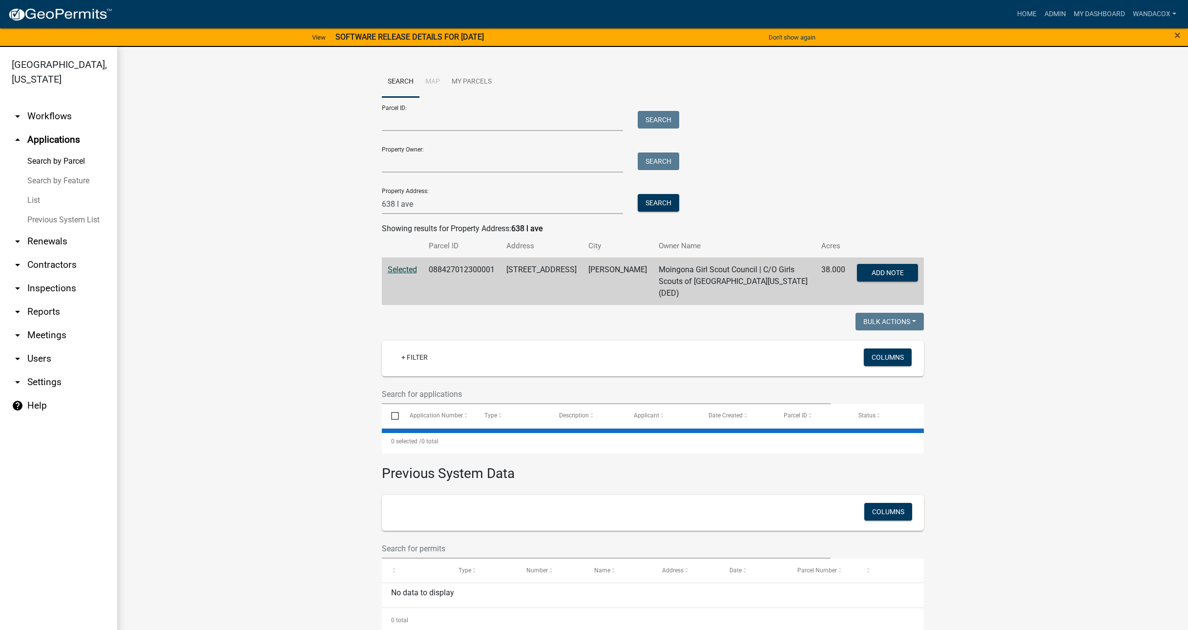 The image size is (1188, 630). Describe the element at coordinates (401, 82) in the screenshot. I see `a: Search` at that location.